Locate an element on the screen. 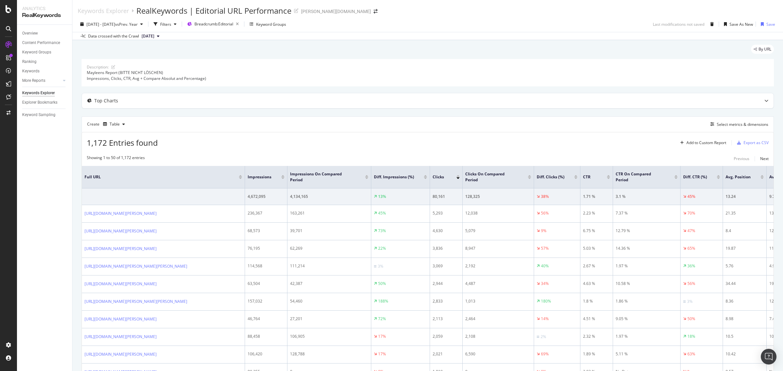 This screenshot has height=371, width=783. div: Save As New is located at coordinates (742, 24).